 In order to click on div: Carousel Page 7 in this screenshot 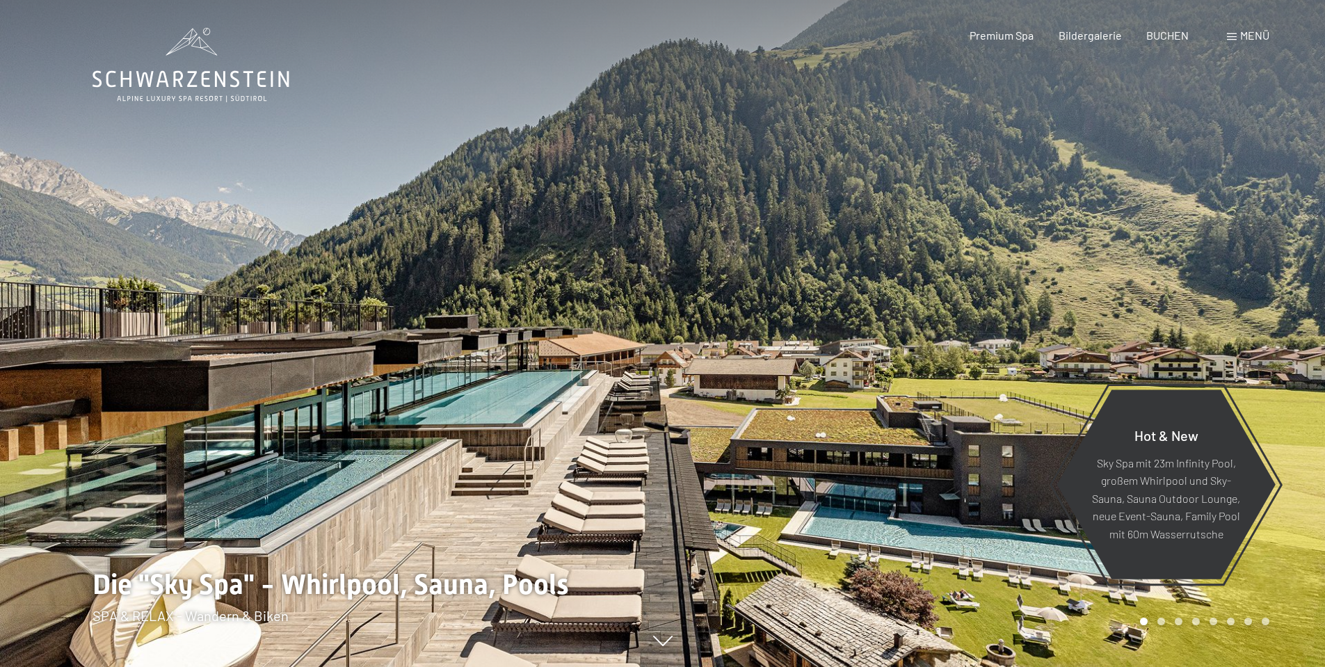, I will do `click(1247, 621)`.